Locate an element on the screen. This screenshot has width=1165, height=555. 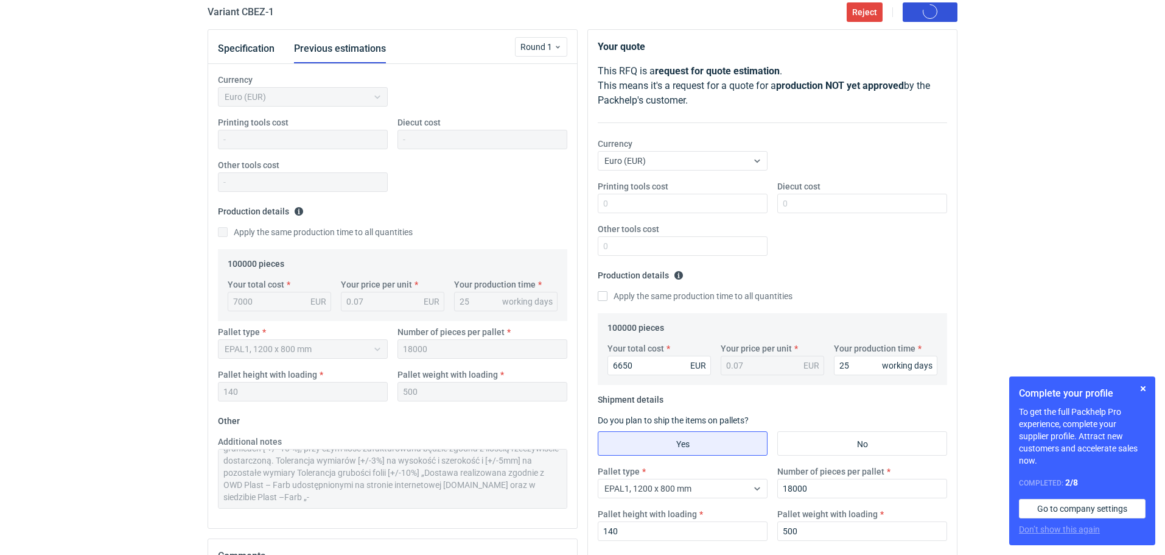
span: Round 1 is located at coordinates (537, 47).